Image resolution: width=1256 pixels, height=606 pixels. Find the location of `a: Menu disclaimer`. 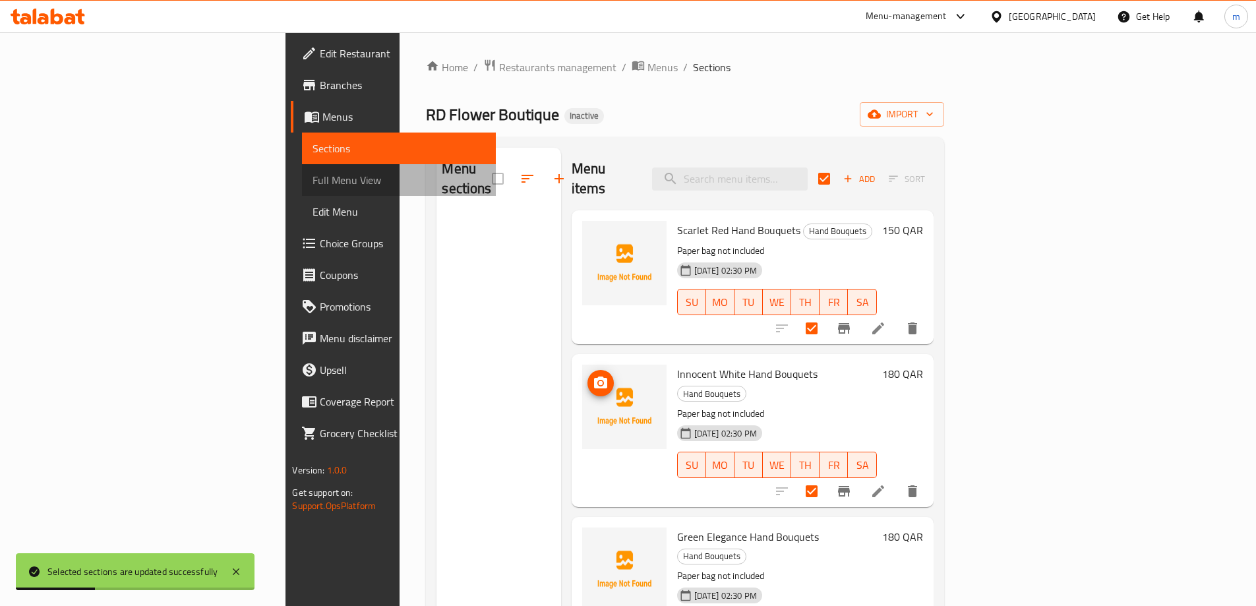

a: Menu disclaimer is located at coordinates (393, 338).